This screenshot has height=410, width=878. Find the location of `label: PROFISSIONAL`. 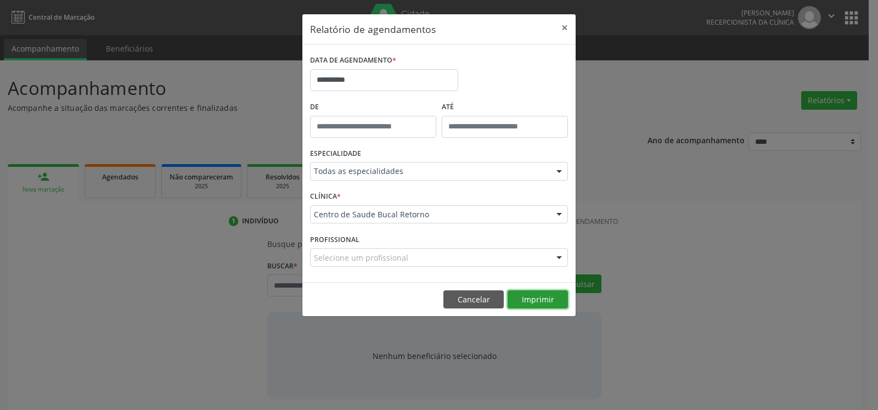

label: PROFISSIONAL is located at coordinates (335, 239).